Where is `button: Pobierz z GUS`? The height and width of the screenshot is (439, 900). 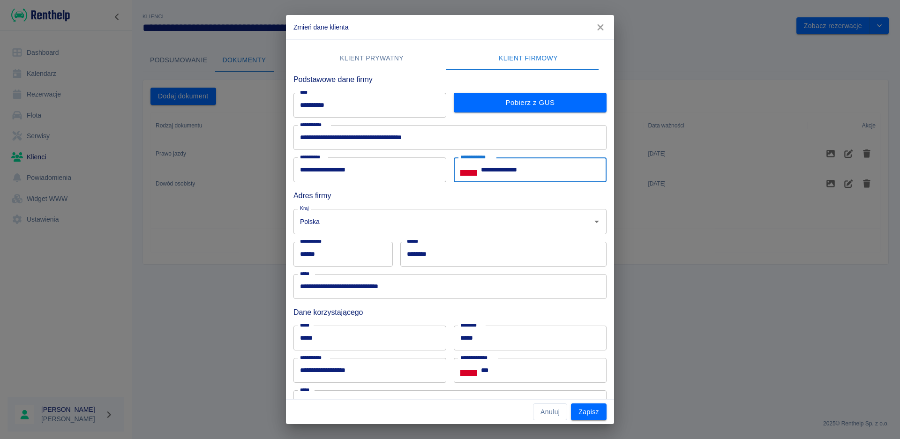
button: Pobierz z GUS is located at coordinates (530, 103).